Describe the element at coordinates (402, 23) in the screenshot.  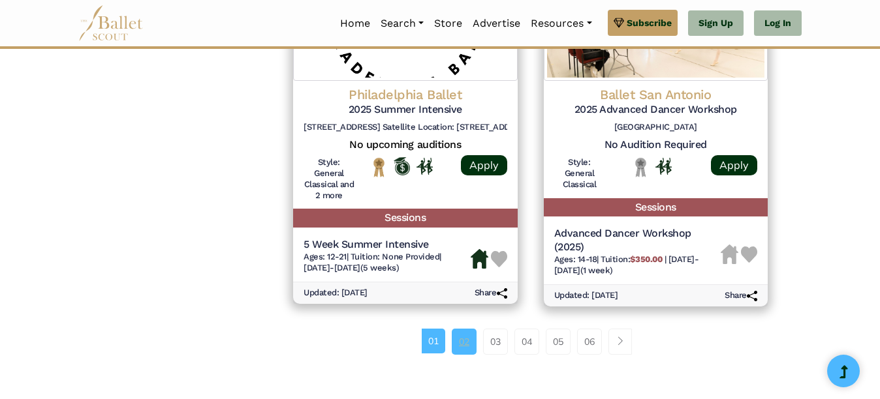
I see `a: Search` at that location.